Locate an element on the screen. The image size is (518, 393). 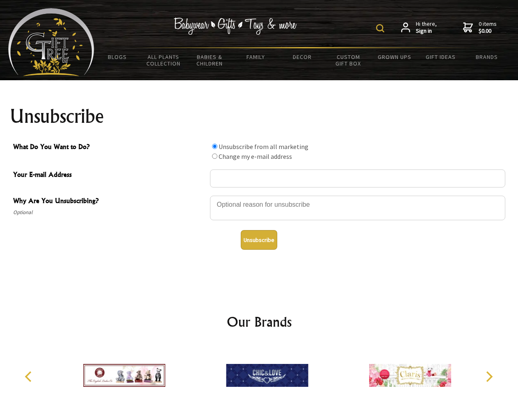
span: What Do You Want to Do? is located at coordinates (109, 148).